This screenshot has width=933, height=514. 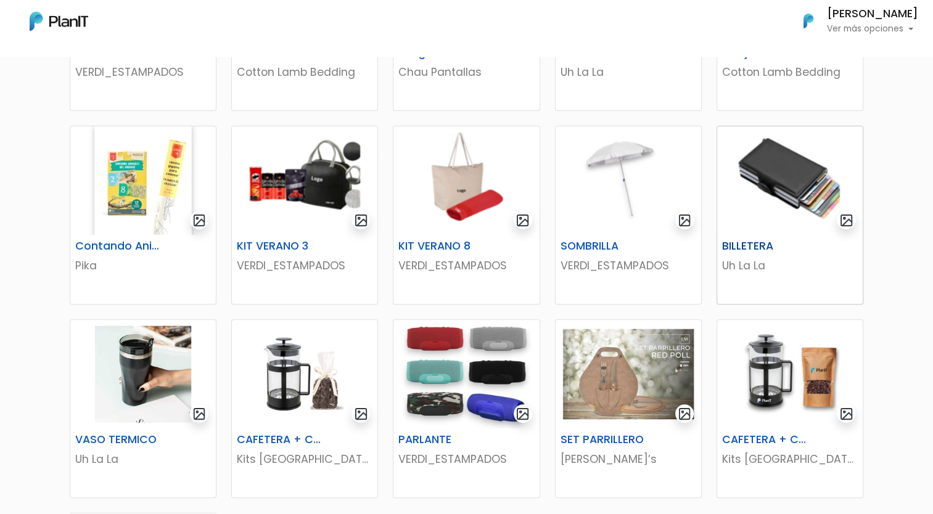 What do you see at coordinates (143, 266) in the screenshot?
I see `p: Pika` at bounding box center [143, 266].